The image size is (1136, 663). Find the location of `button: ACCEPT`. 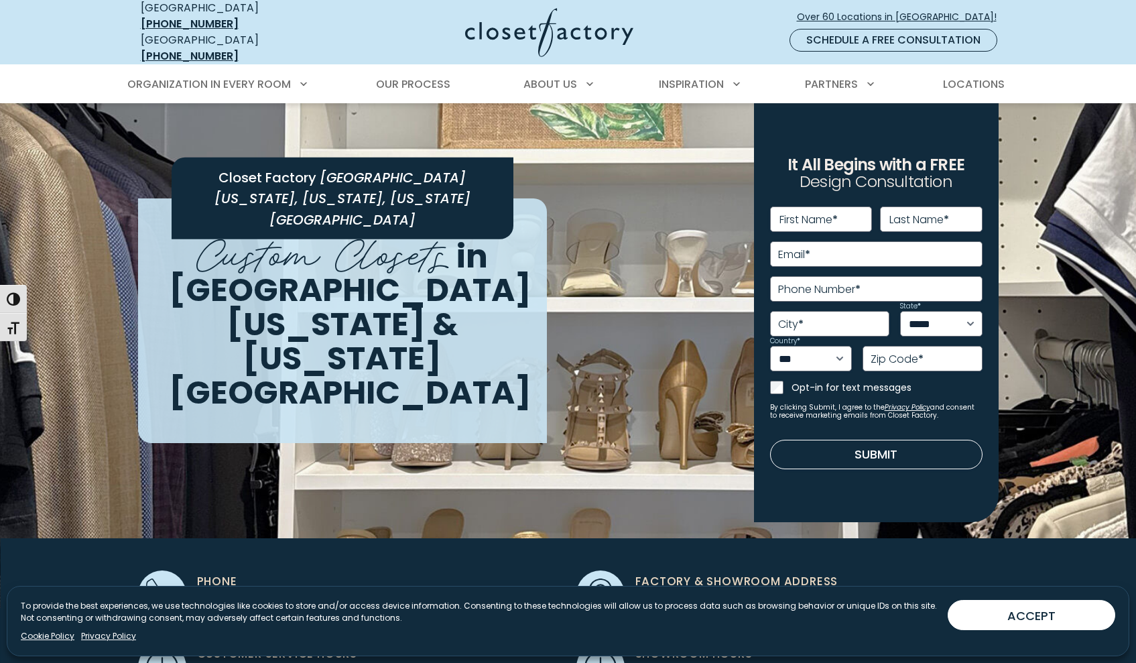

button: ACCEPT is located at coordinates (1031, 614).